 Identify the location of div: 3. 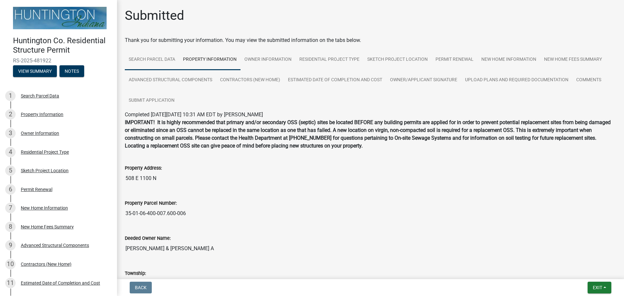
(10, 133).